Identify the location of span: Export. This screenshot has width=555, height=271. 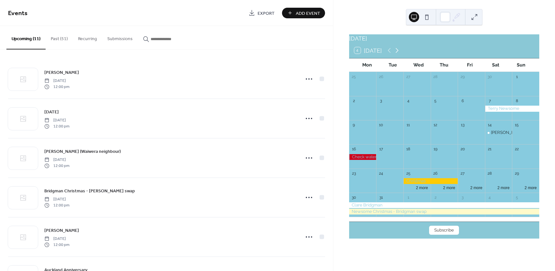
(266, 13).